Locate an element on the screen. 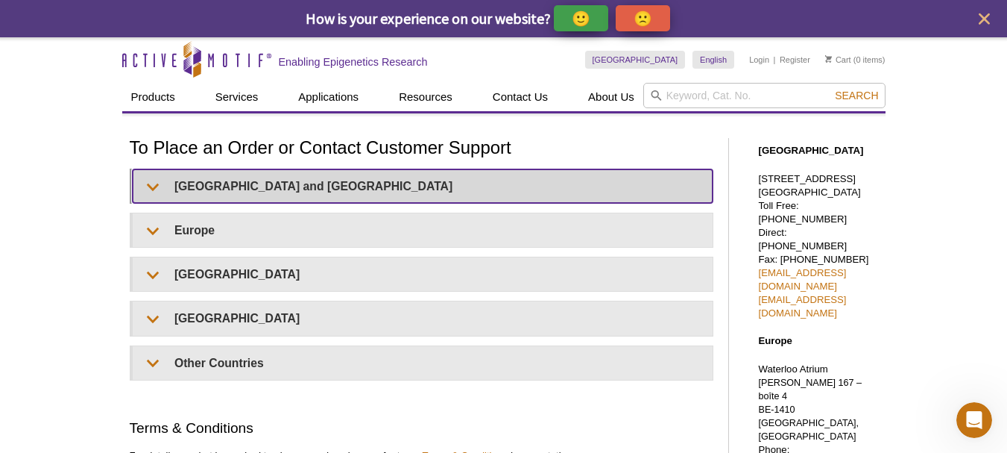  span: How is your experience on our website? is located at coordinates (428, 18).